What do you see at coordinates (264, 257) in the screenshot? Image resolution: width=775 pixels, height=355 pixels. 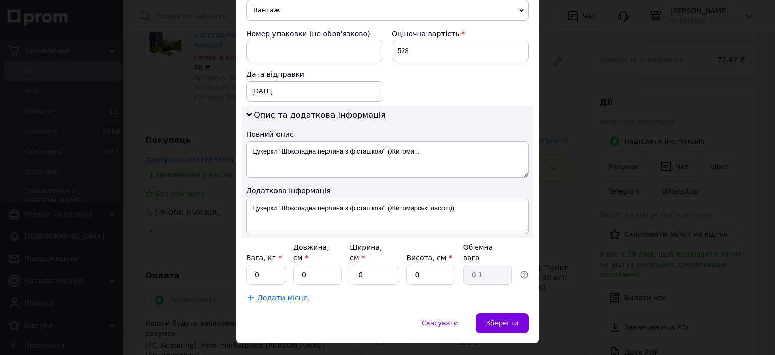 I see `label: Вага, кг` at bounding box center [264, 257].